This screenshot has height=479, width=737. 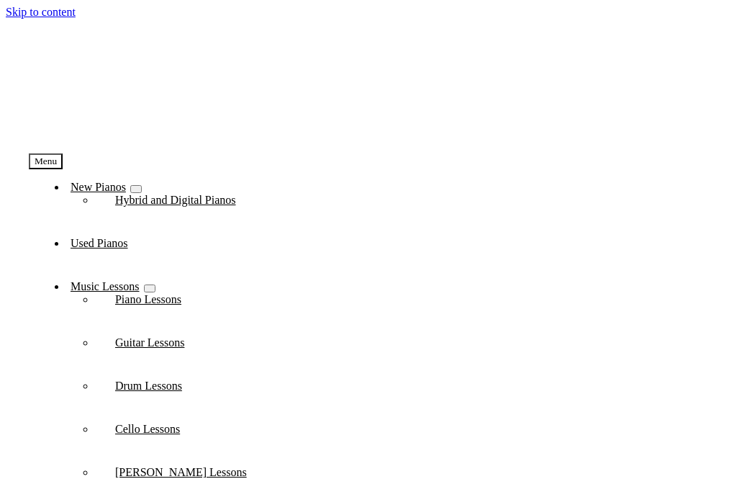 I want to click on a: Skip to content, so click(x=40, y=12).